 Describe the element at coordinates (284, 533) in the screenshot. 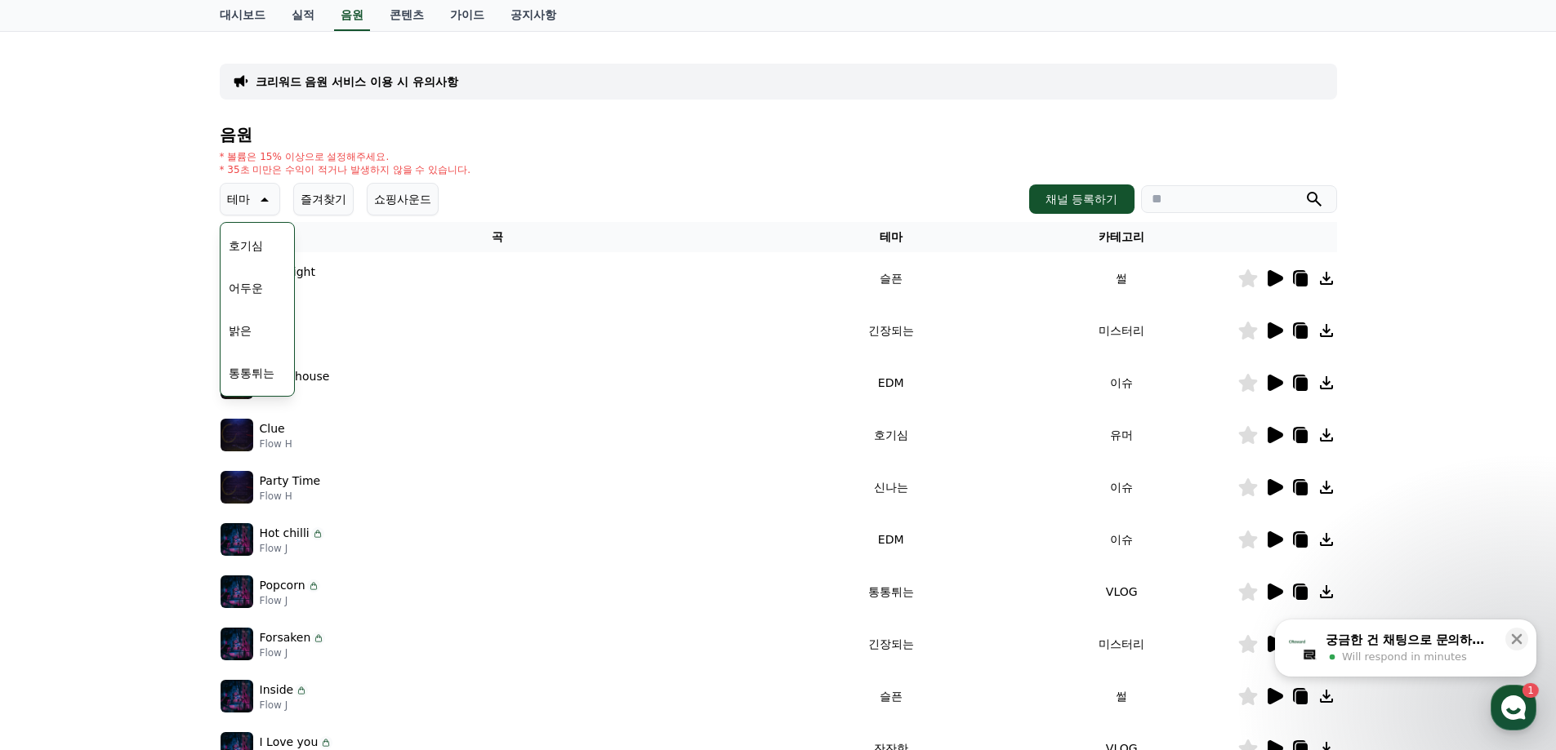

I see `p: Hot chilli` at that location.